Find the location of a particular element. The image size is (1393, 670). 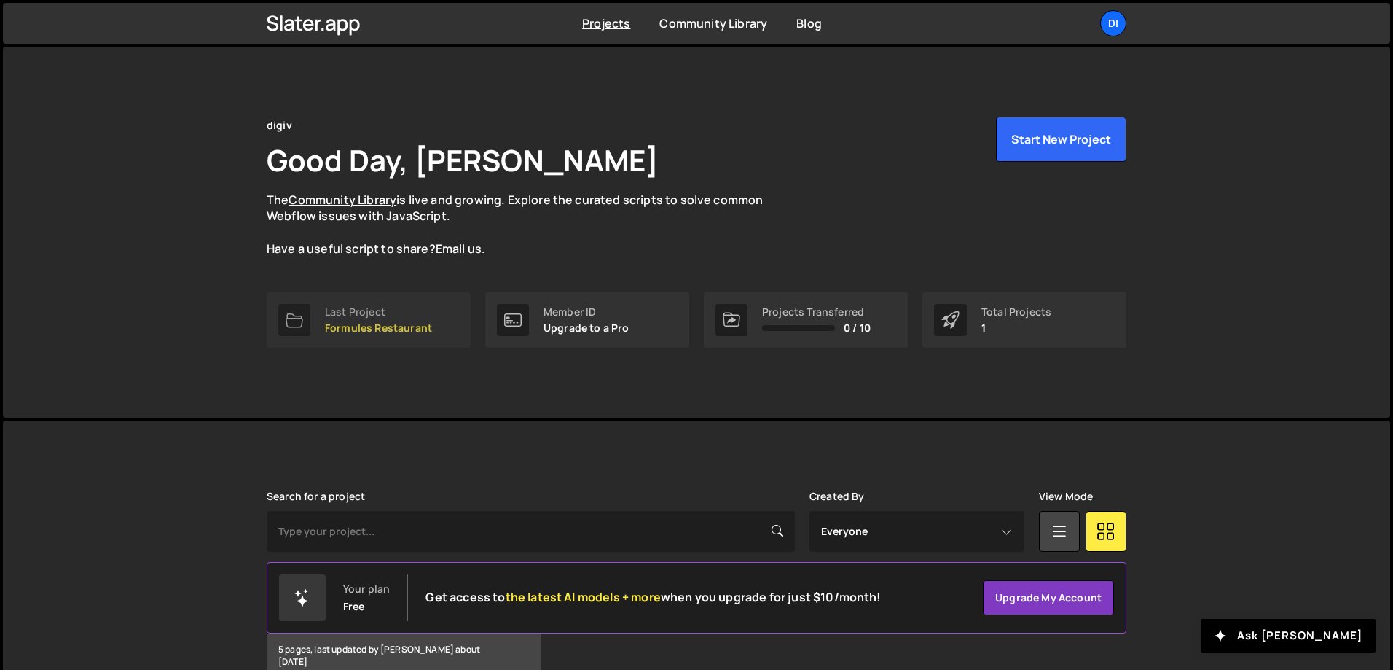

p: The is live and growing. Explore the curated scripts to solve common Webflow issues with JavaScri... is located at coordinates (529, 224).